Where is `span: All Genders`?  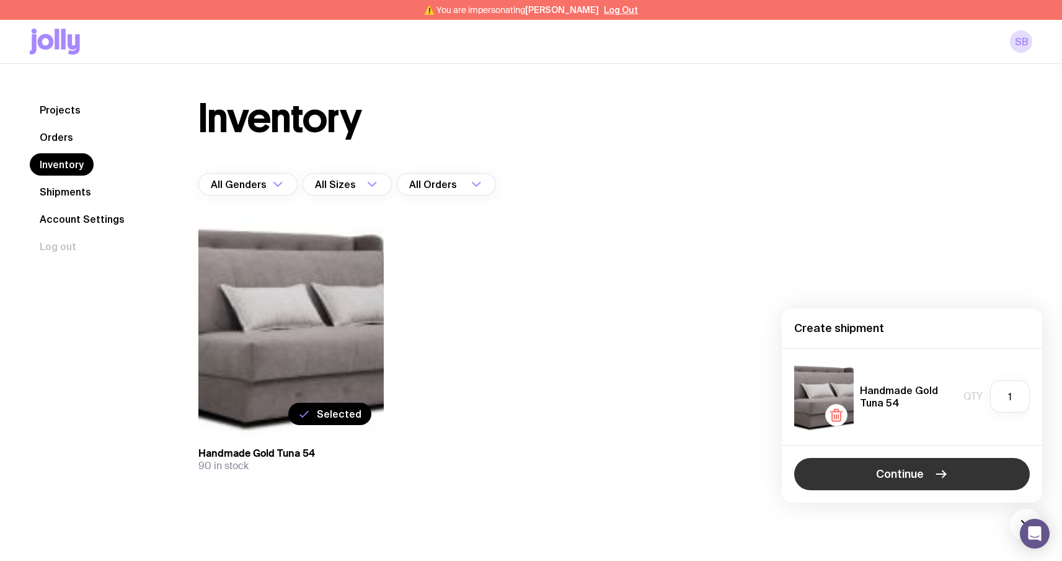 span: All Genders is located at coordinates (240, 184).